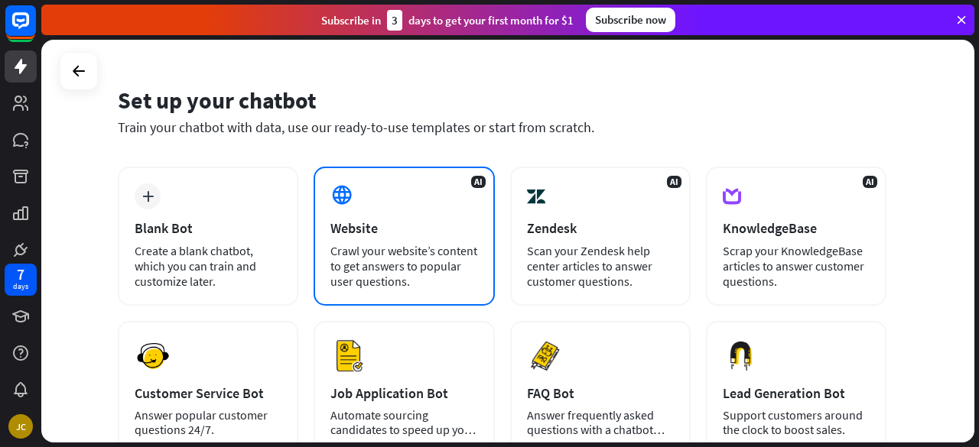  Describe the element at coordinates (600, 423) in the screenshot. I see `div: Answer frequently asked questions with a chatbot and save your time.` at that location.